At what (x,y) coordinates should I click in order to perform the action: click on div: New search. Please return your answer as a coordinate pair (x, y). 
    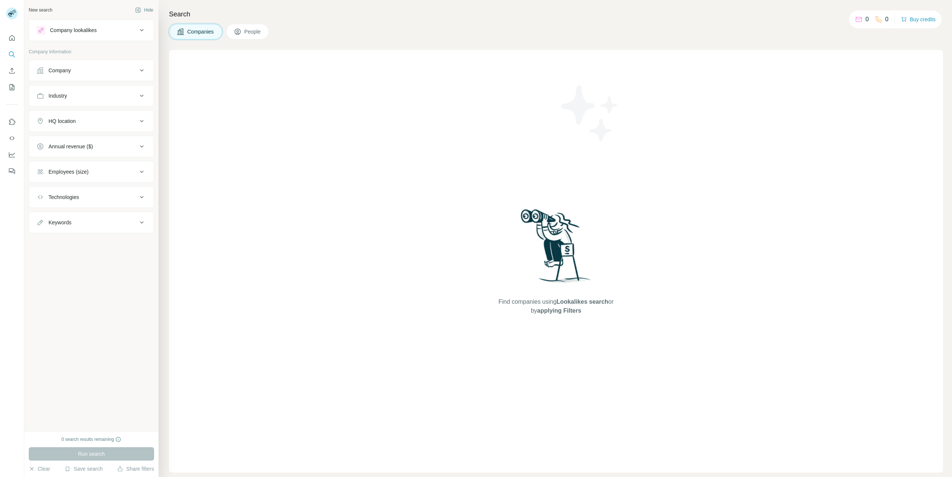
    Looking at the image, I should click on (40, 10).